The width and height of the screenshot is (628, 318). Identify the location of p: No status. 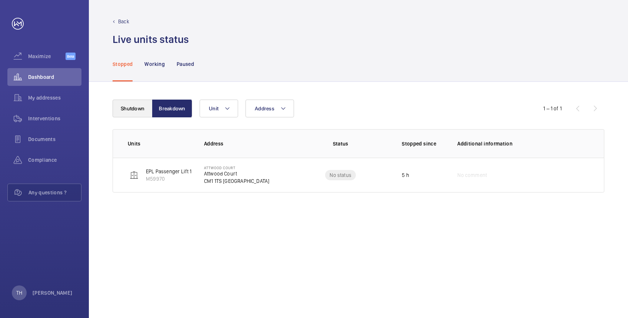
(340, 175).